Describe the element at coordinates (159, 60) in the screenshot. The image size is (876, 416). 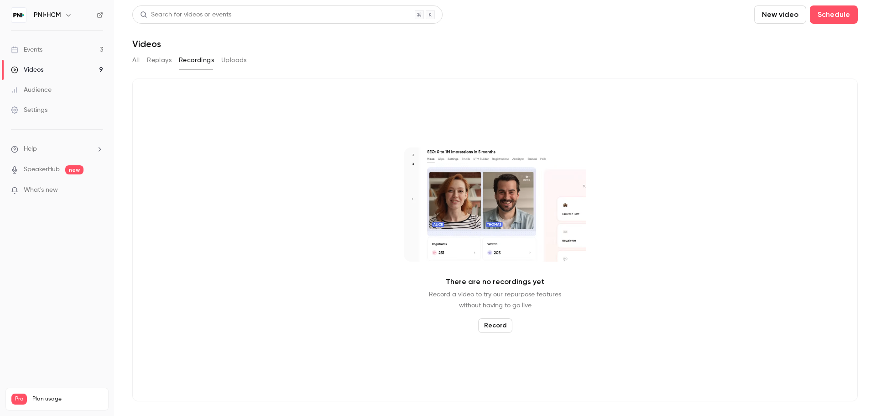
I see `button: Replays` at that location.